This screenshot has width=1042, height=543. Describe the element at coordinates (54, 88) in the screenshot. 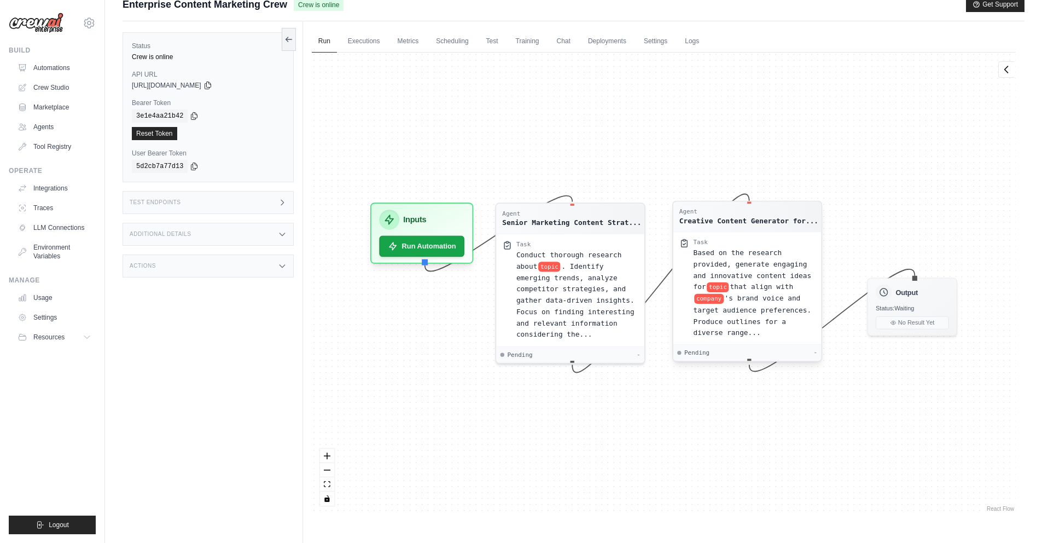

I see `a: Crew Studio` at that location.